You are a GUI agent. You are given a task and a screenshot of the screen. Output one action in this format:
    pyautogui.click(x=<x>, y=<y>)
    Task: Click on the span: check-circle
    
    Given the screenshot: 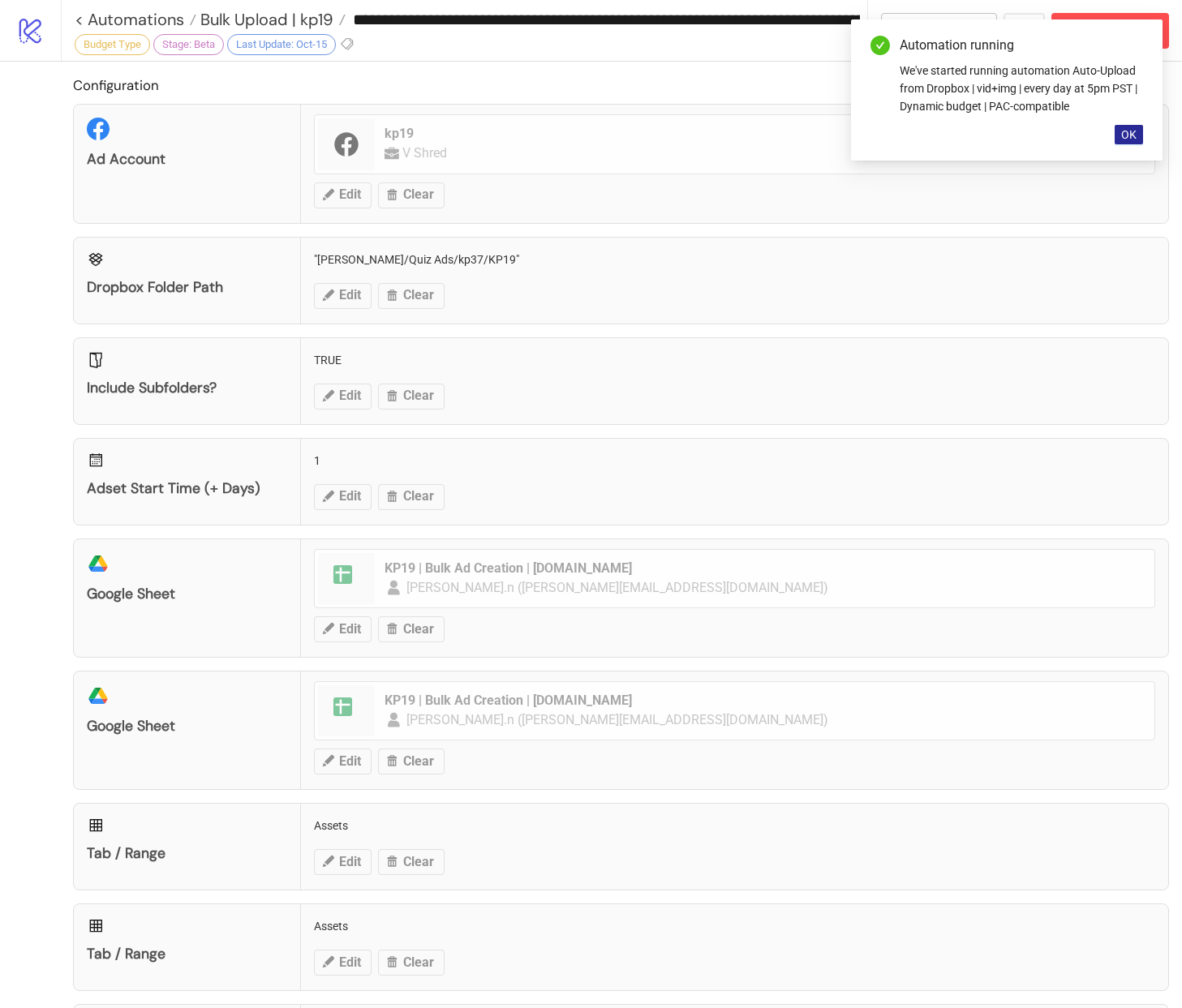 What is the action you would take?
    pyautogui.click(x=880, y=45)
    